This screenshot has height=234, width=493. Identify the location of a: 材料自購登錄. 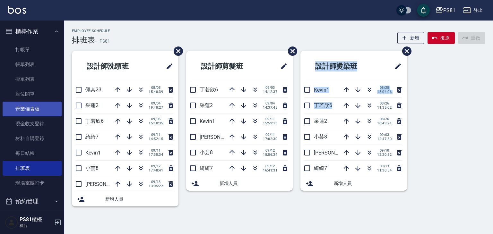
(32, 139).